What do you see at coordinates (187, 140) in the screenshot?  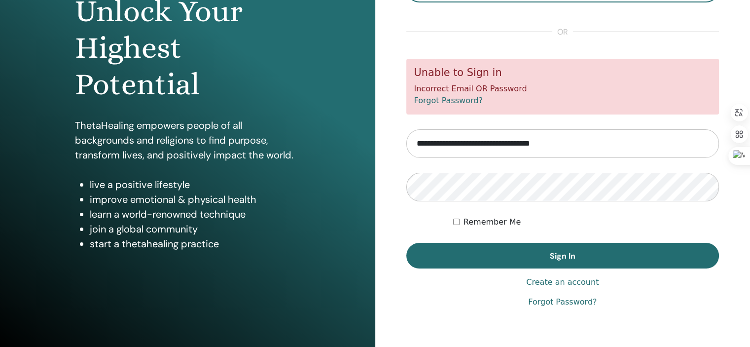 I see `p: ThetaHealing empowers people of all backgrounds and religions to find purpose, transform lives, a...` at bounding box center [187, 140].